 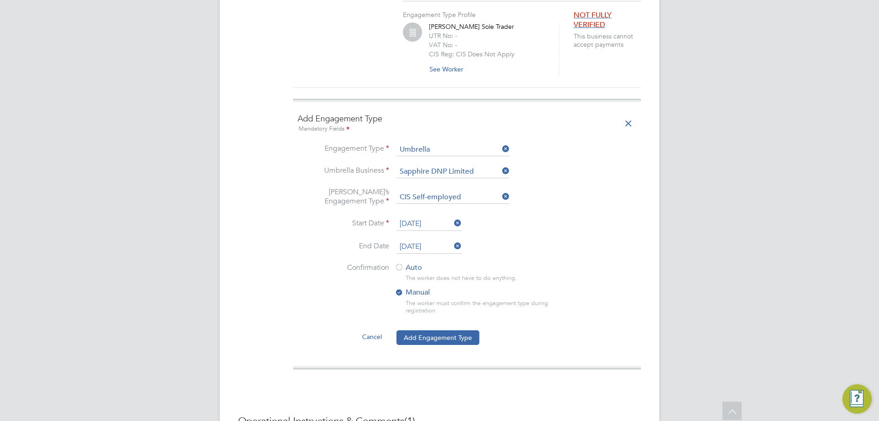 I want to click on span: This business cannot accept payments, so click(x=609, y=40).